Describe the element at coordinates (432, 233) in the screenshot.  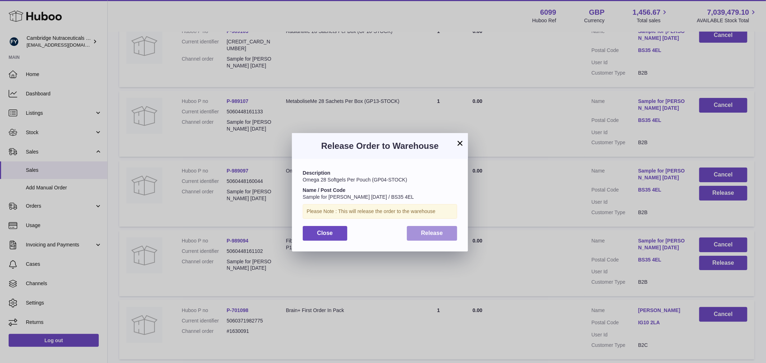
I see `span: Release` at that location.